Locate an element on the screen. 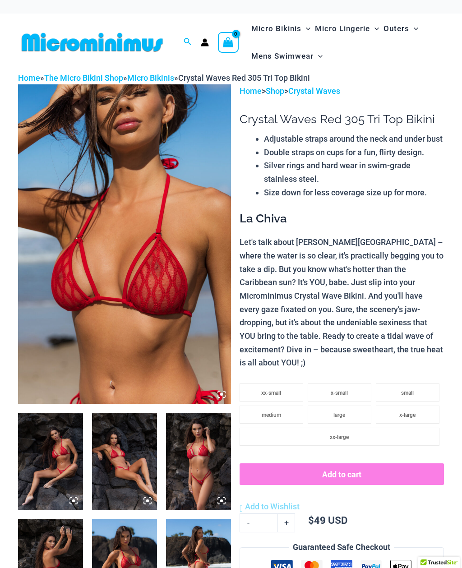  h3: La Chiva is located at coordinates (342, 219).